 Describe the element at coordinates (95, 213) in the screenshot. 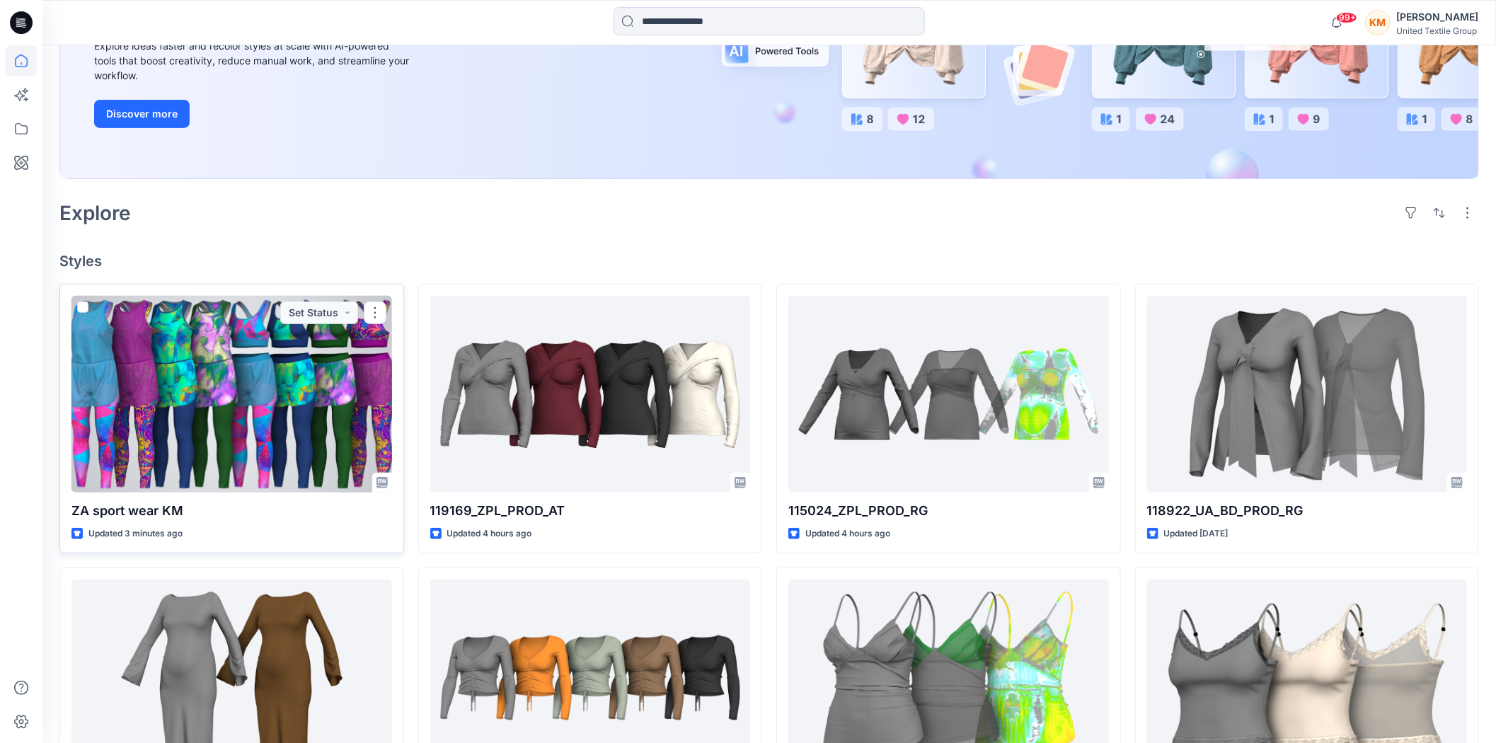

I see `h2: Explore` at that location.